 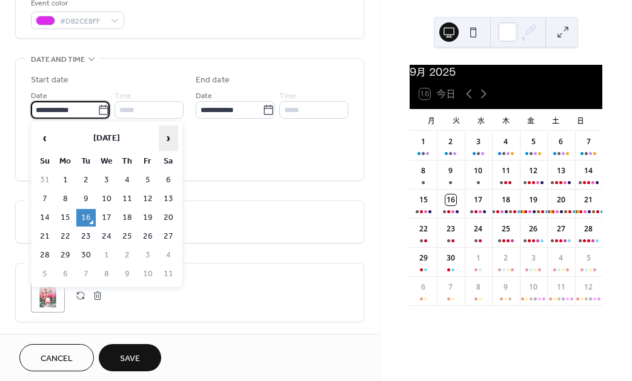 What do you see at coordinates (451, 229) in the screenshot?
I see `div: 23` at bounding box center [451, 229].